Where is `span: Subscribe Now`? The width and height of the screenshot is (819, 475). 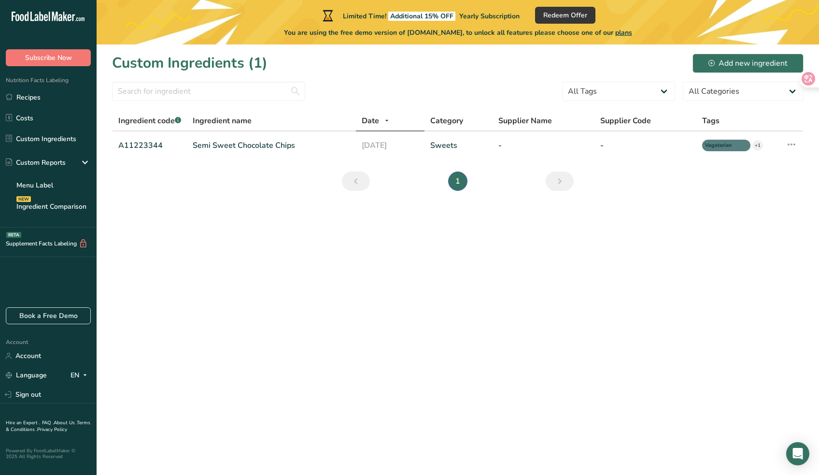
span: Subscribe Now is located at coordinates (48, 57).